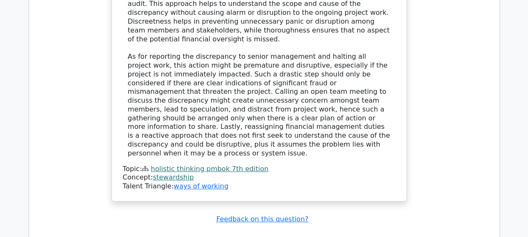 The width and height of the screenshot is (528, 237). I want to click on a: ways of working, so click(201, 186).